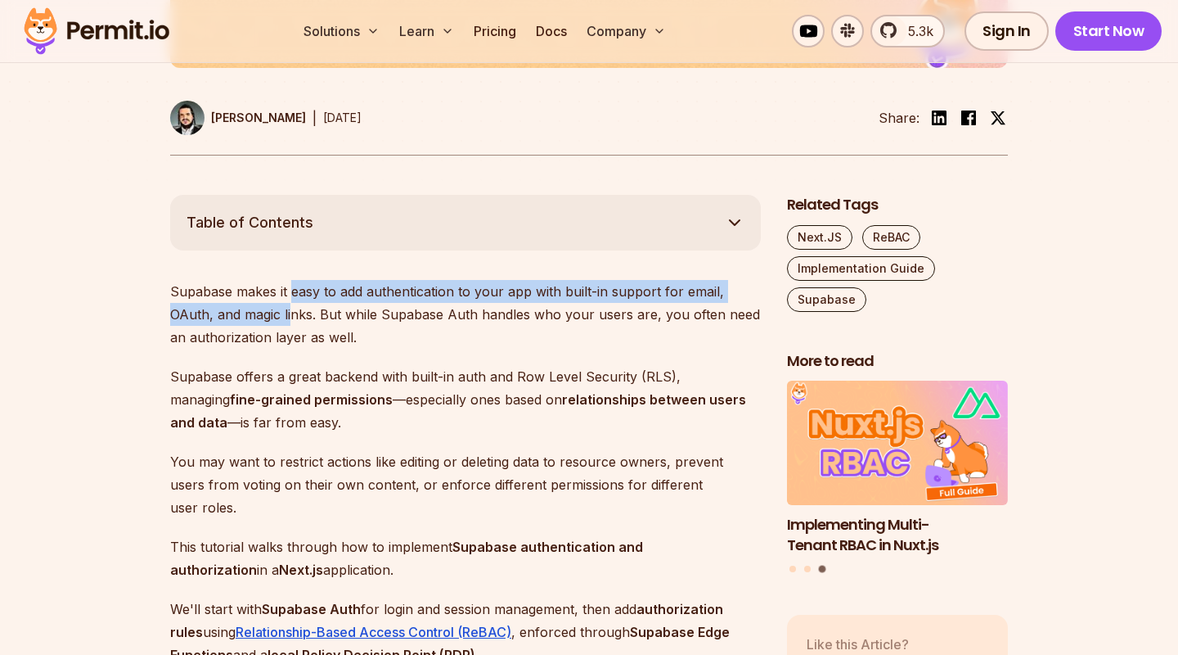  Describe the element at coordinates (495, 31) in the screenshot. I see `a: Pricing` at that location.